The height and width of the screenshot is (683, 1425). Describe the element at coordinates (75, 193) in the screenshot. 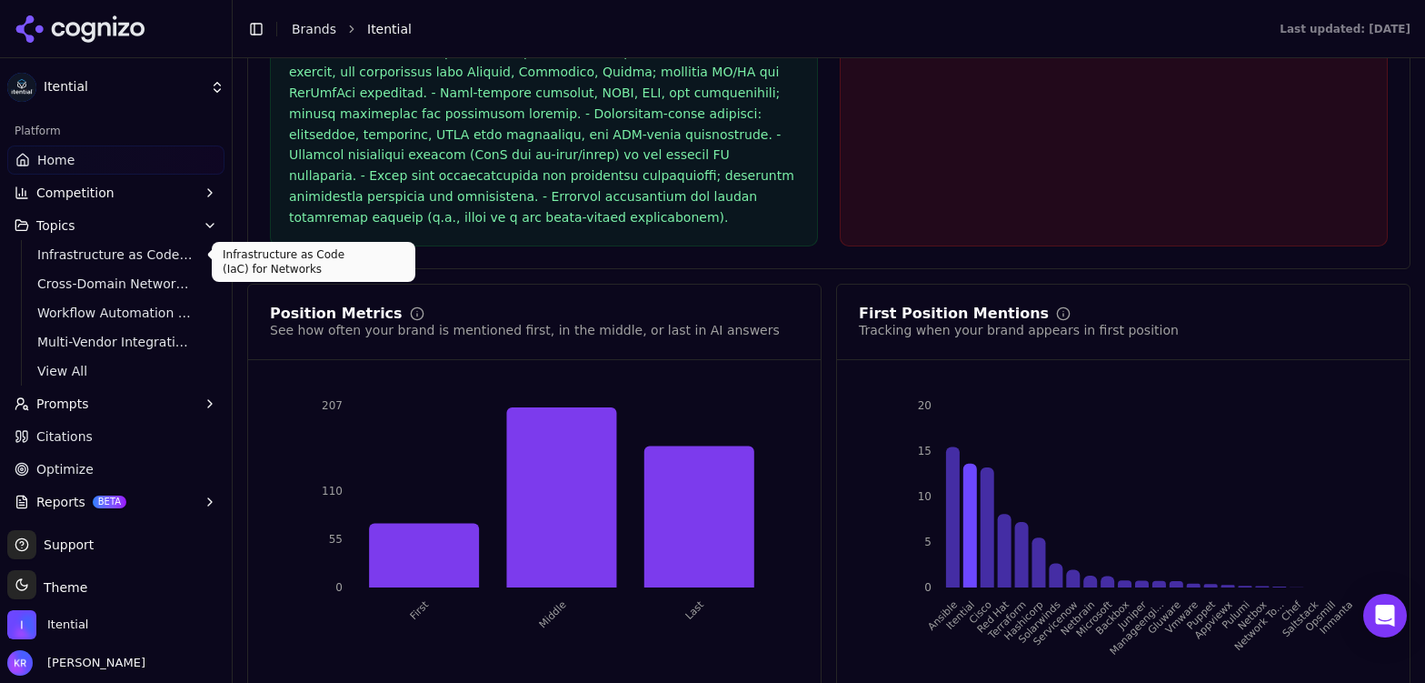

I see `span: Competition` at that location.